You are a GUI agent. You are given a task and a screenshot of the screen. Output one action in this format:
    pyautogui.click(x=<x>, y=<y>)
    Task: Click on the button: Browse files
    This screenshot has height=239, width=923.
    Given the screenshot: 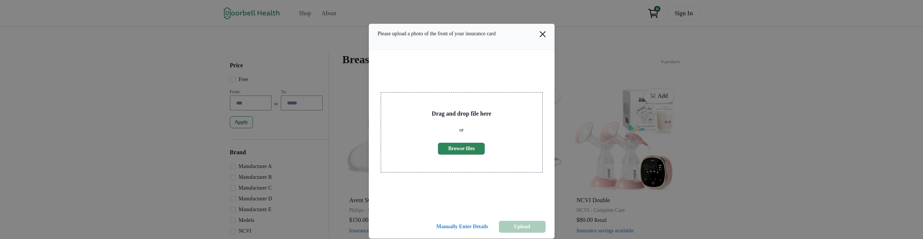 What is the action you would take?
    pyautogui.click(x=461, y=149)
    